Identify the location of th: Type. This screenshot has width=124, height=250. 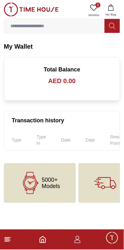
(16, 140).